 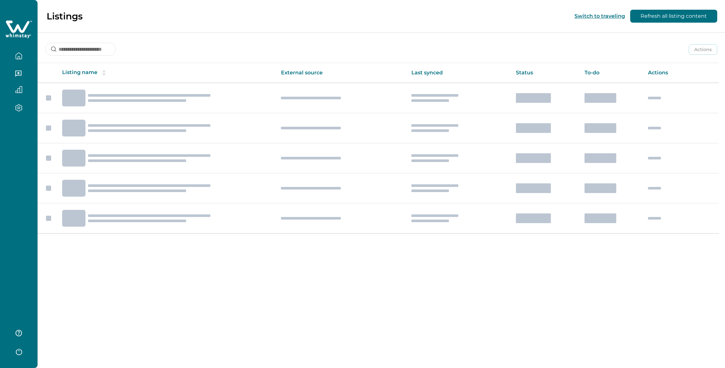 What do you see at coordinates (545, 73) in the screenshot?
I see `th: Status` at bounding box center [545, 73].